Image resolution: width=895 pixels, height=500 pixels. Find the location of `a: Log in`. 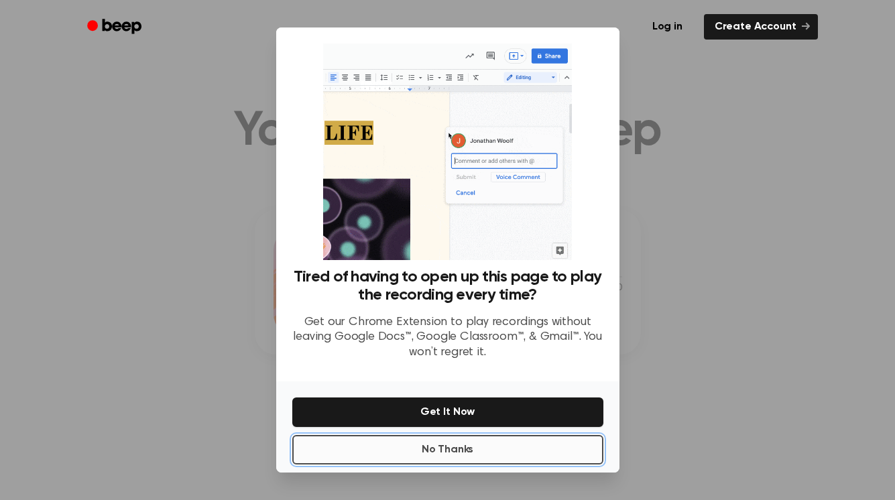

a: Log in is located at coordinates (667, 27).